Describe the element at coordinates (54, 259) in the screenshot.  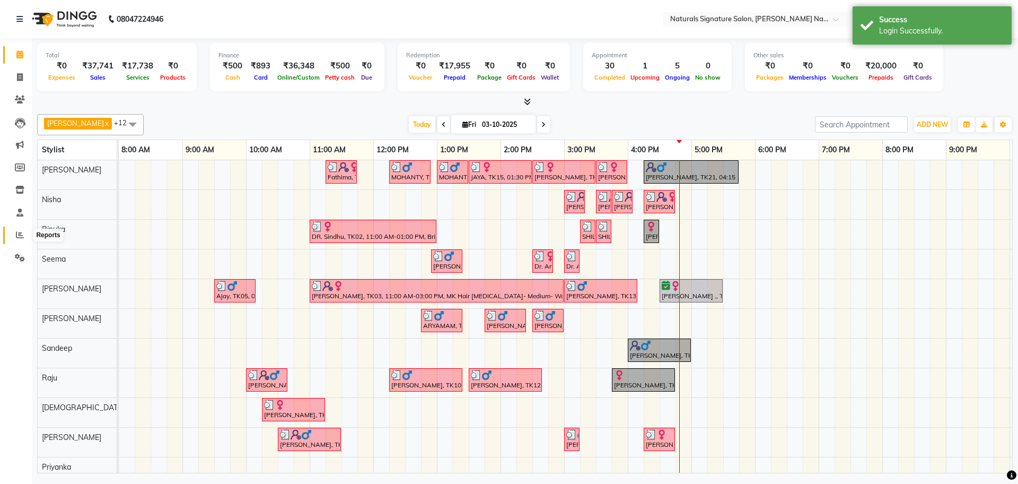
I see `span: Seema` at that location.